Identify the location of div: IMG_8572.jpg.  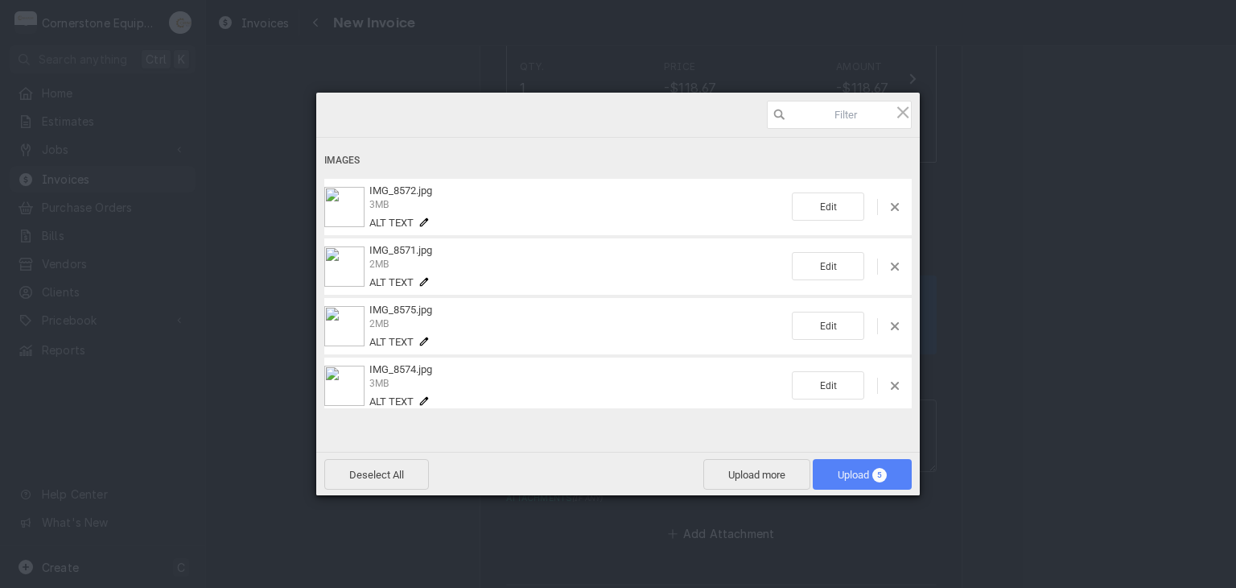
(578, 206).